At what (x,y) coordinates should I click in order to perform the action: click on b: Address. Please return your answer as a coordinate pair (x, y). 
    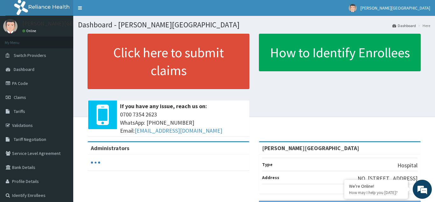
    Looking at the image, I should click on (271, 178).